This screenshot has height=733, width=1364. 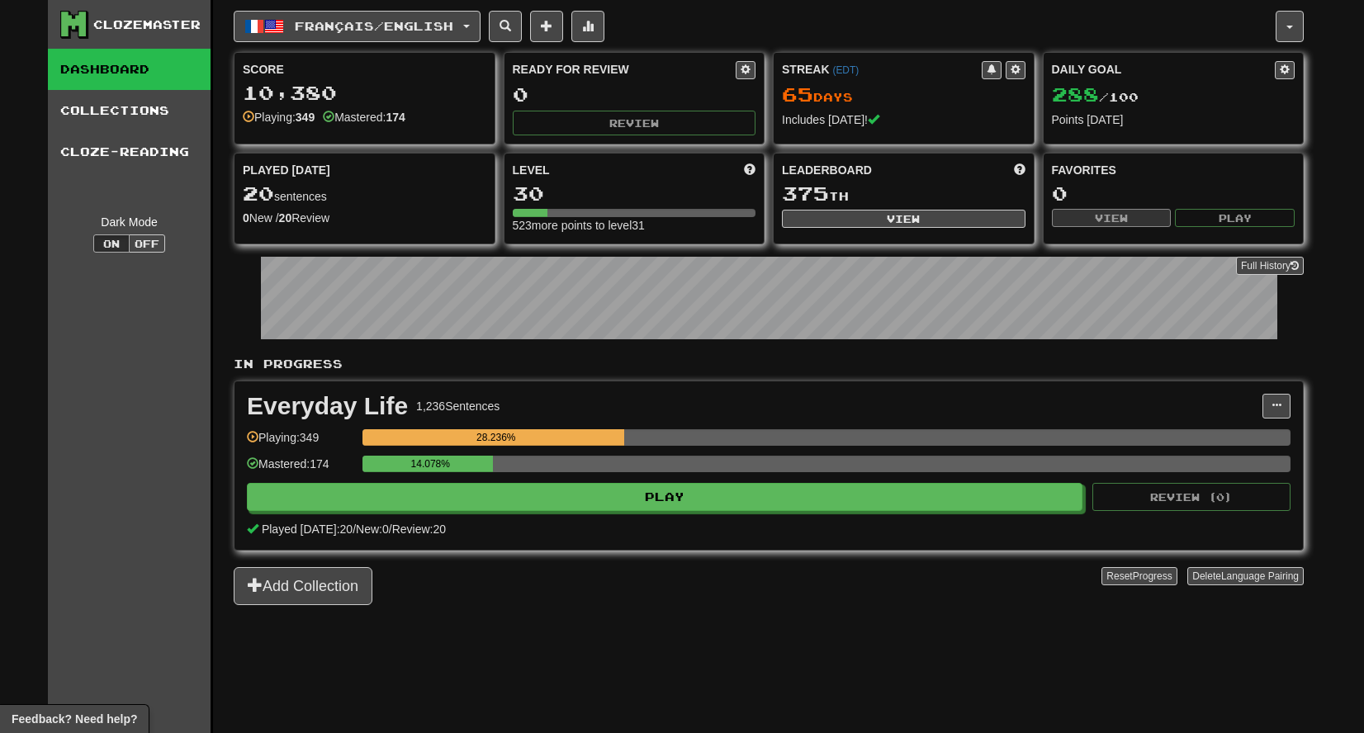 What do you see at coordinates (845, 70) in the screenshot?
I see `a: (EDT)` at bounding box center [845, 70].